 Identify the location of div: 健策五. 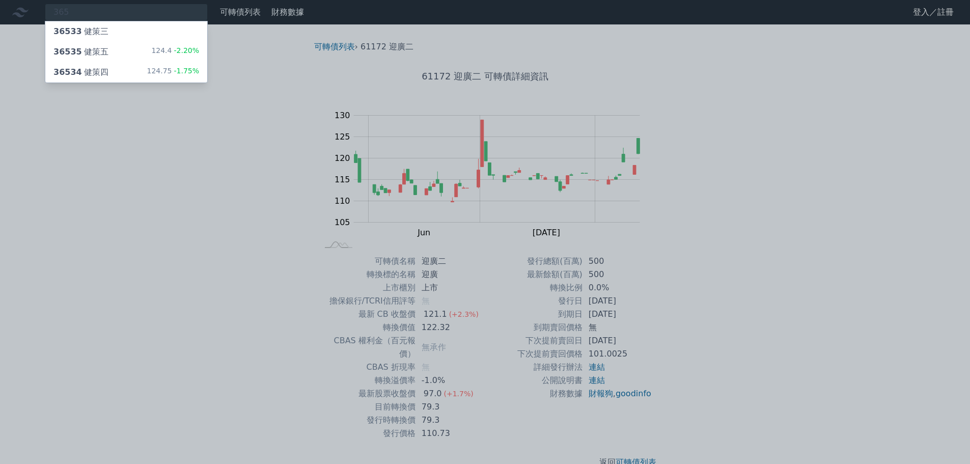
(81, 52).